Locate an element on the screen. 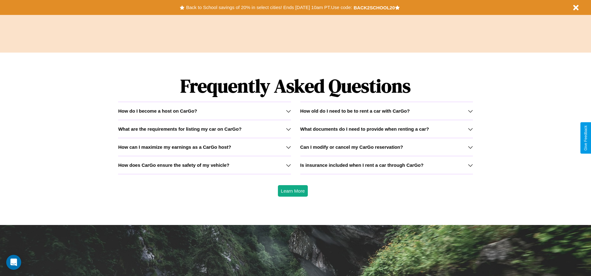  b: BACK2SCHOOL20 is located at coordinates (374, 7).